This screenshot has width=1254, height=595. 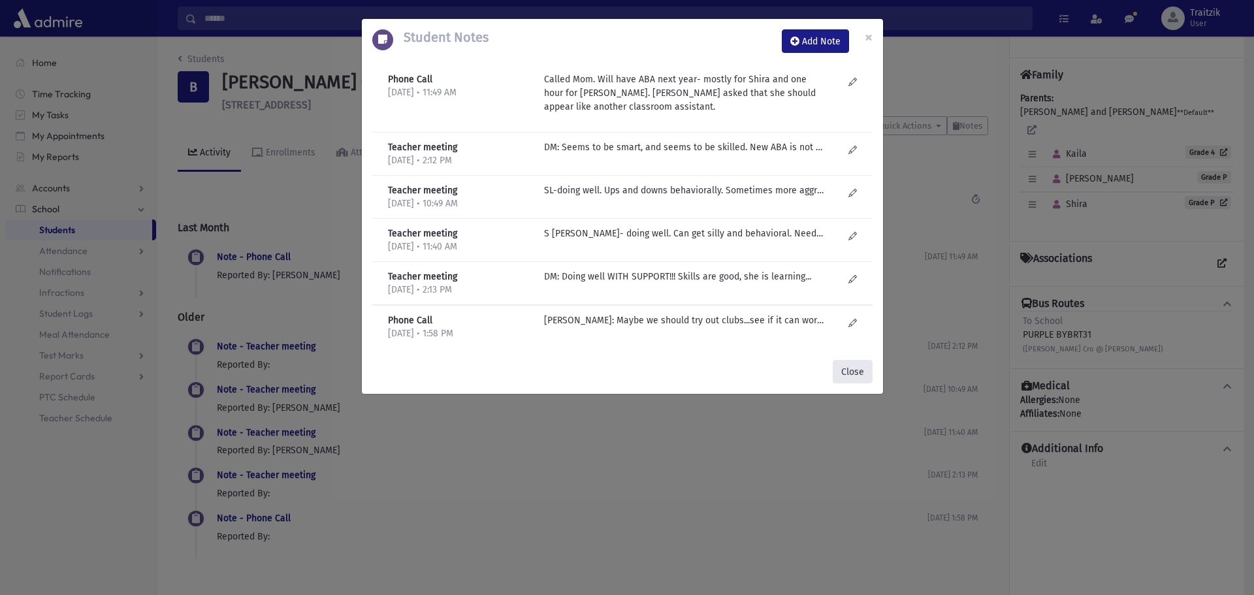 I want to click on h5: Student Notes, so click(x=441, y=37).